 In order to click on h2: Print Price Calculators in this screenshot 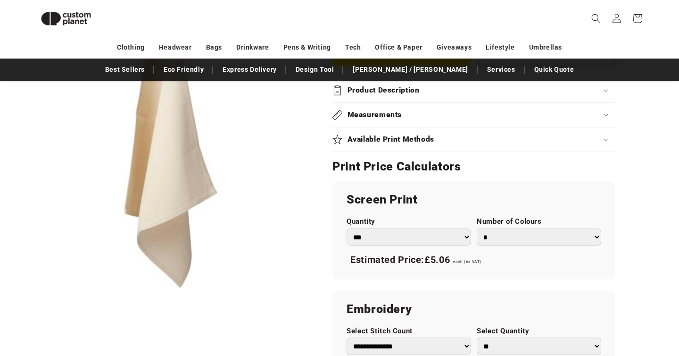, I will do `click(474, 167)`.